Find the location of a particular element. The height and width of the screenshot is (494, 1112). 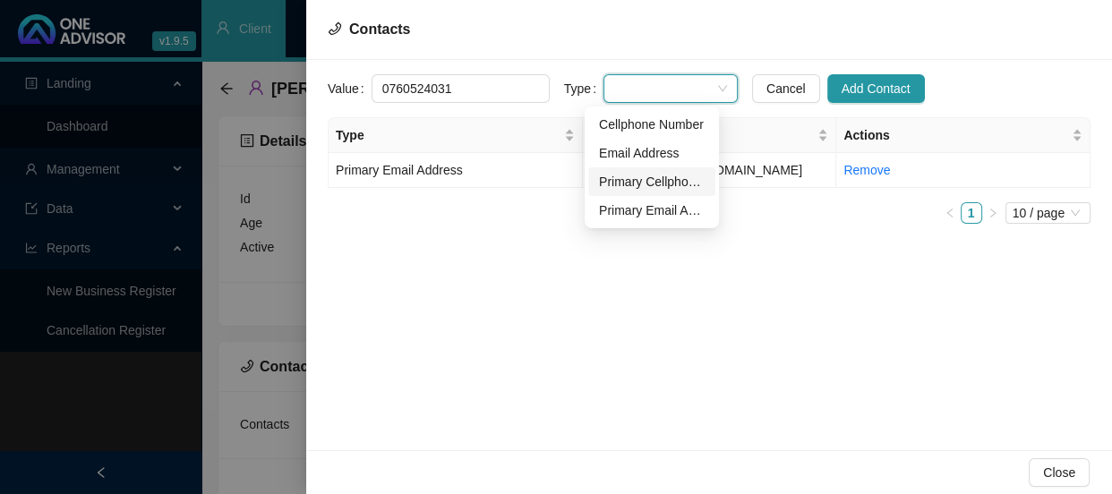

span: left is located at coordinates (950, 213).